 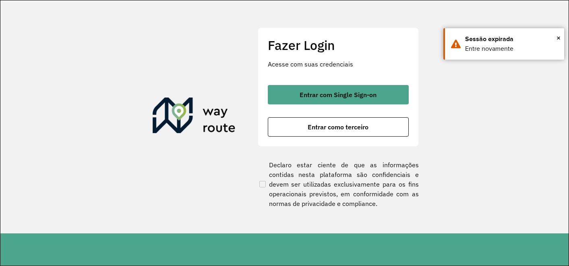 I want to click on label: Declaro estar ciente de que as informações contidas nesta plataforma são confidenciais e devem se..., so click(x=339, y=184).